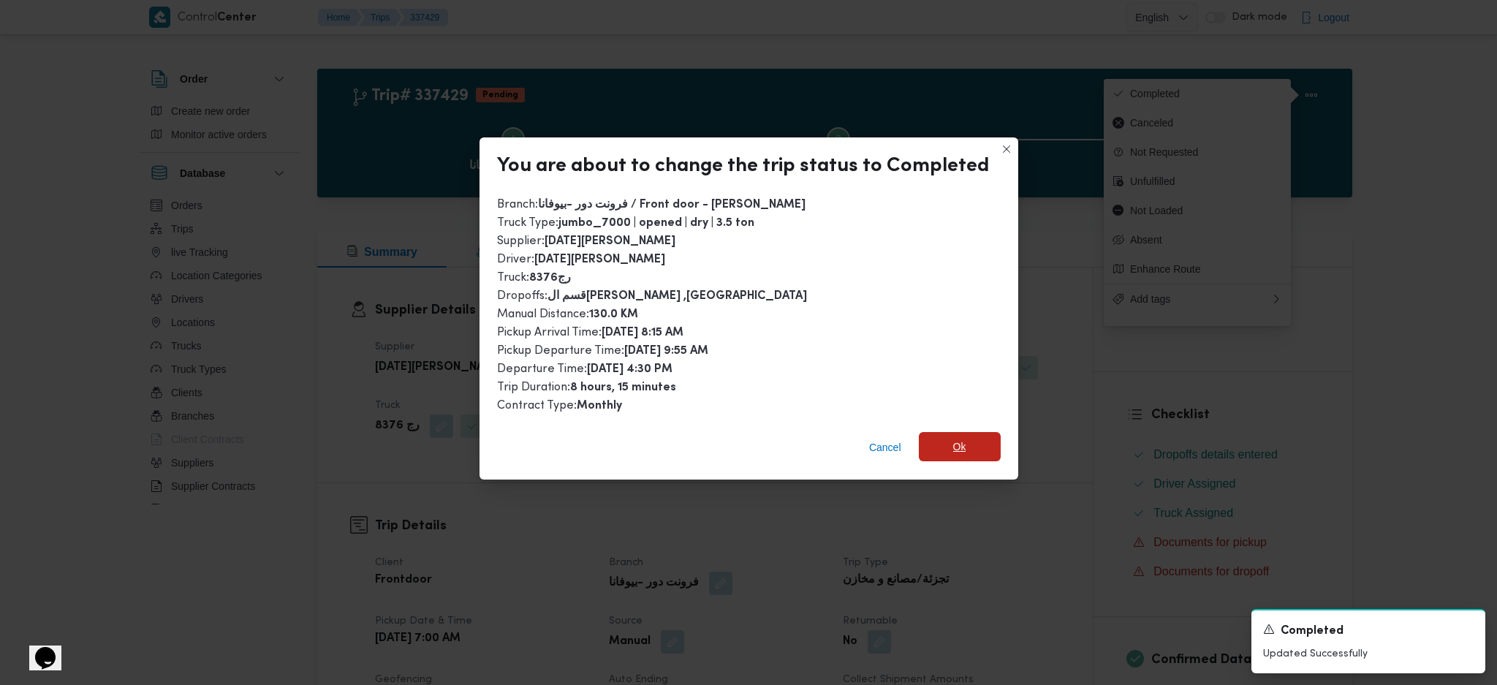 Image resolution: width=1497 pixels, height=685 pixels. Describe the element at coordinates (31, 31) in the screenshot. I see `button: Chat widget` at that location.